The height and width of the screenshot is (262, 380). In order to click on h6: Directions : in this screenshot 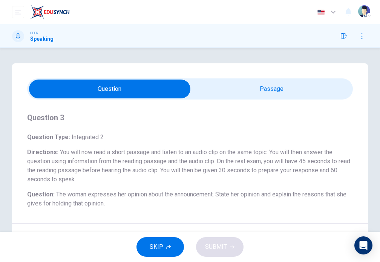, I will do `click(190, 166)`.